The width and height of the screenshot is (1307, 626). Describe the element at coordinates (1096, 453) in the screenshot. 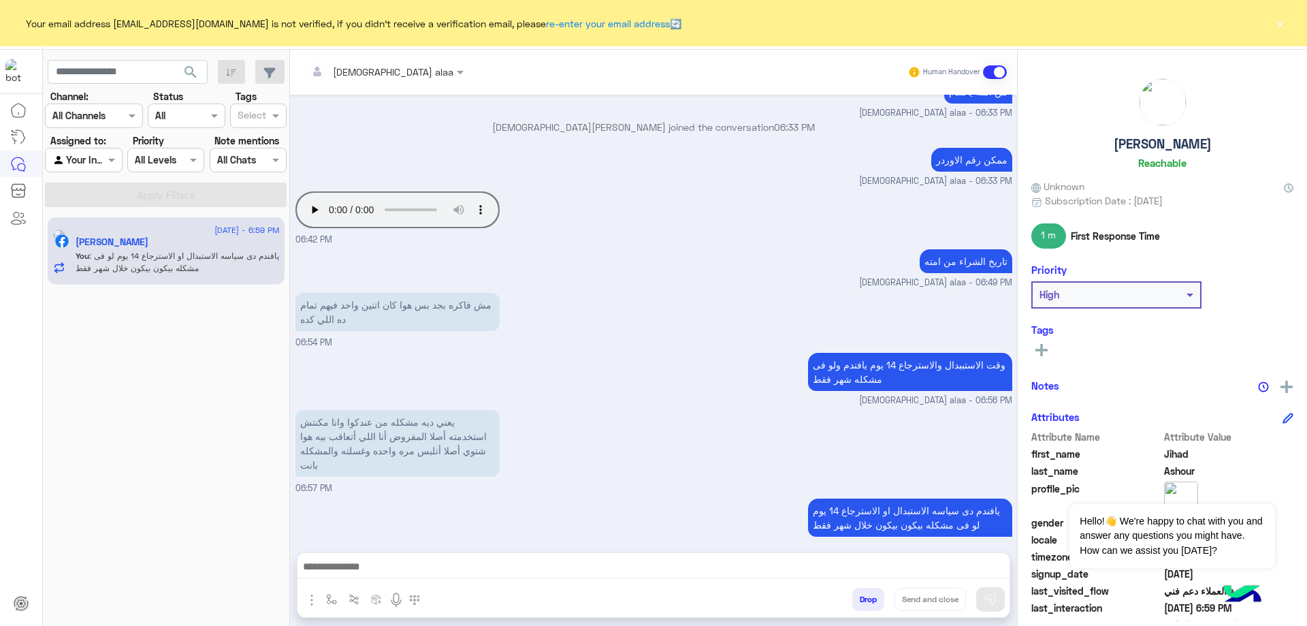

I see `span: first_name` at that location.